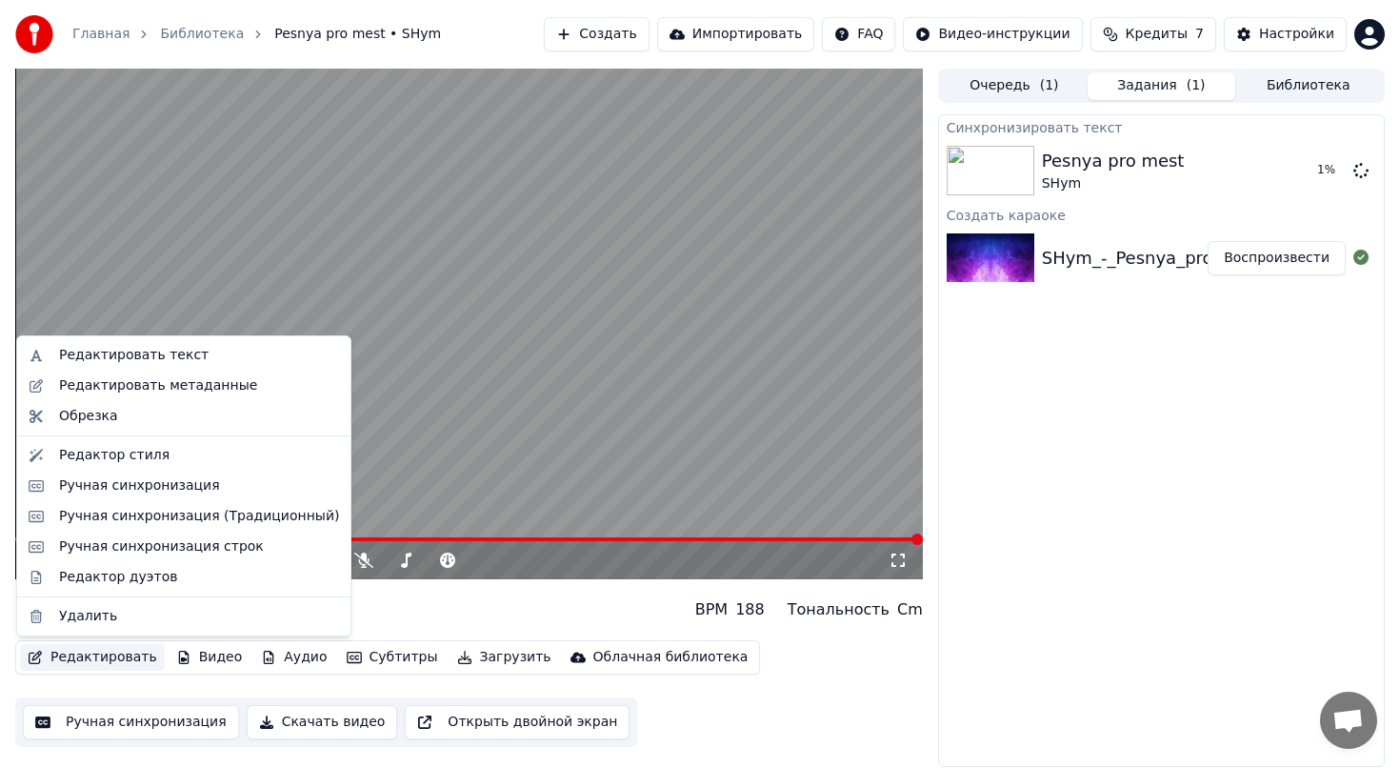 The image size is (1400, 768). What do you see at coordinates (1277, 258) in the screenshot?
I see `button: Воспроизвести` at bounding box center [1277, 258].